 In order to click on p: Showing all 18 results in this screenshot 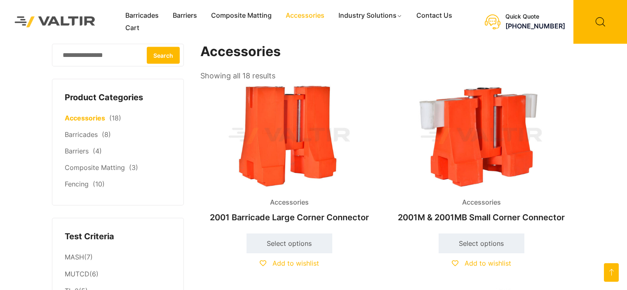, I will do `click(238, 76)`.